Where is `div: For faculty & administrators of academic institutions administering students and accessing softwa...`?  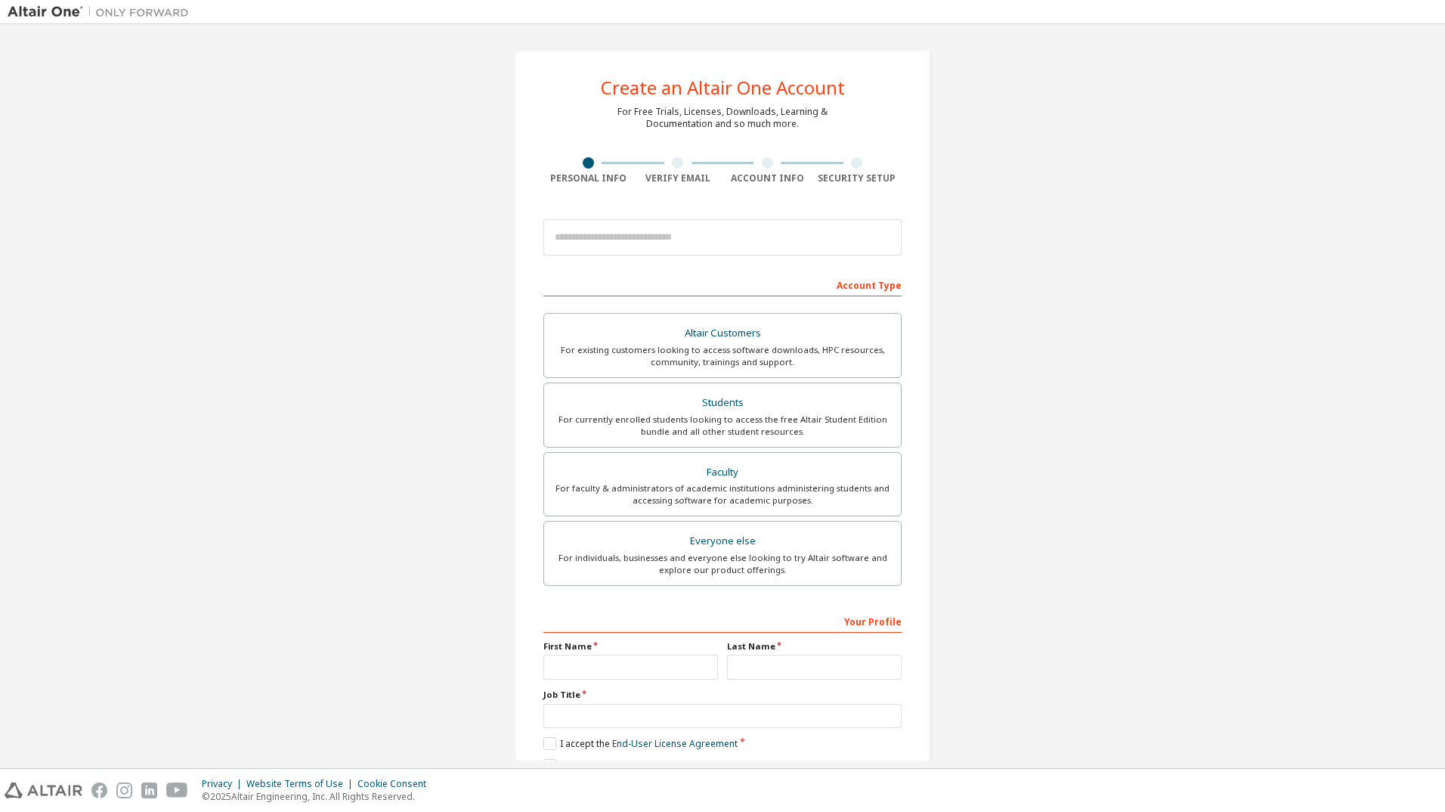 div: For faculty & administrators of academic institutions administering students and accessing softwa... is located at coordinates (723, 494).